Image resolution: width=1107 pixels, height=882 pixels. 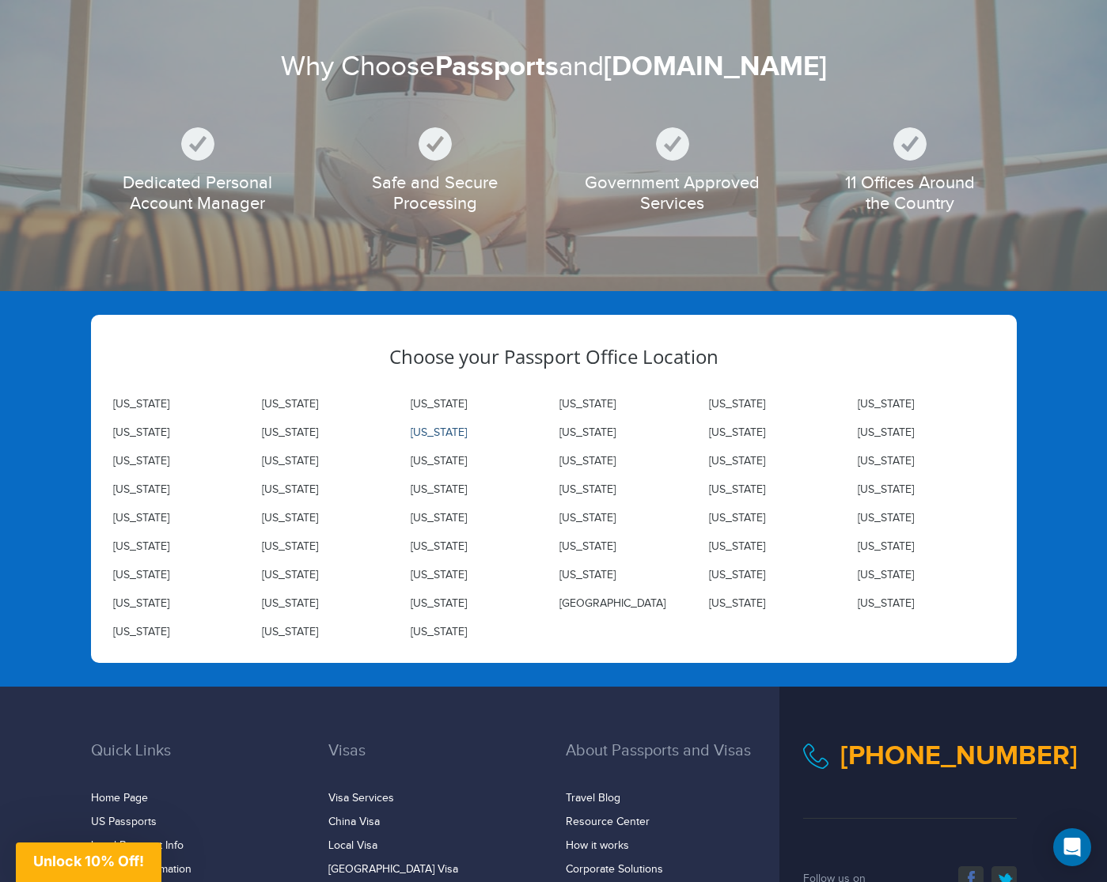 I want to click on span: Unlock 10% Off!, so click(x=89, y=861).